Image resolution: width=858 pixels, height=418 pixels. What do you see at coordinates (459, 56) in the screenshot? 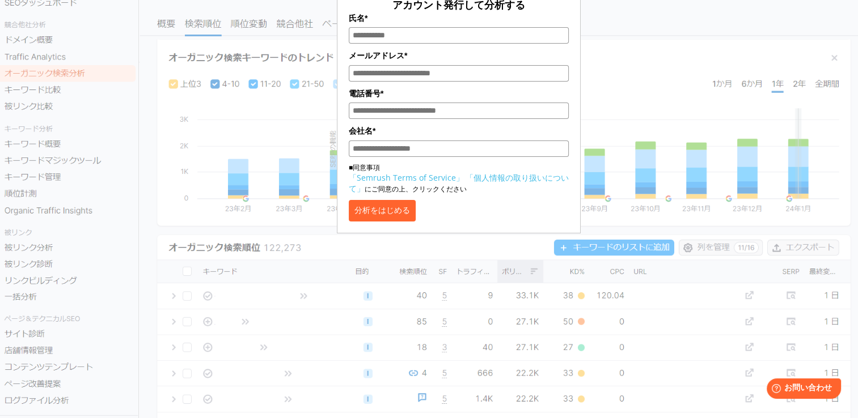
I see `label: メールアドレス*` at bounding box center [459, 56].